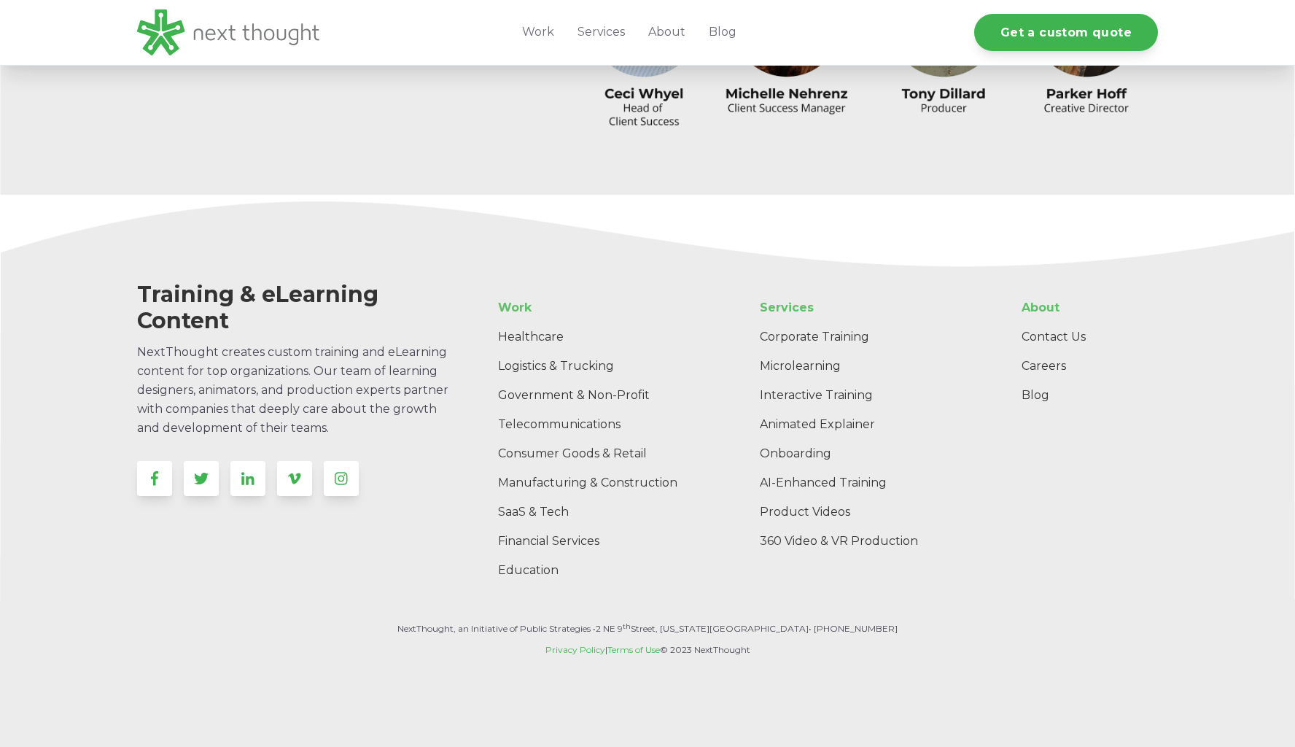 The image size is (1295, 747). What do you see at coordinates (1084, 308) in the screenshot?
I see `a: About` at bounding box center [1084, 308].